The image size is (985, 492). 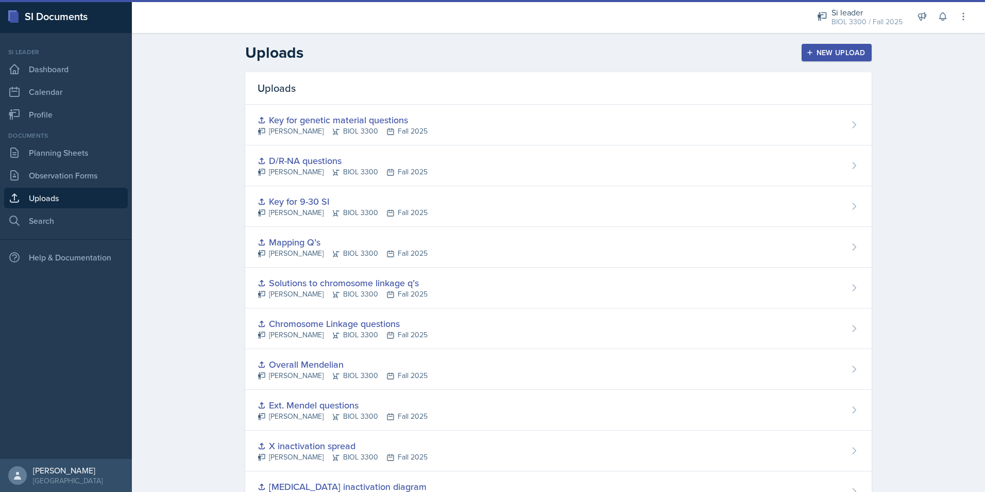 I want to click on div: X inactivation spread, so click(x=343, y=445).